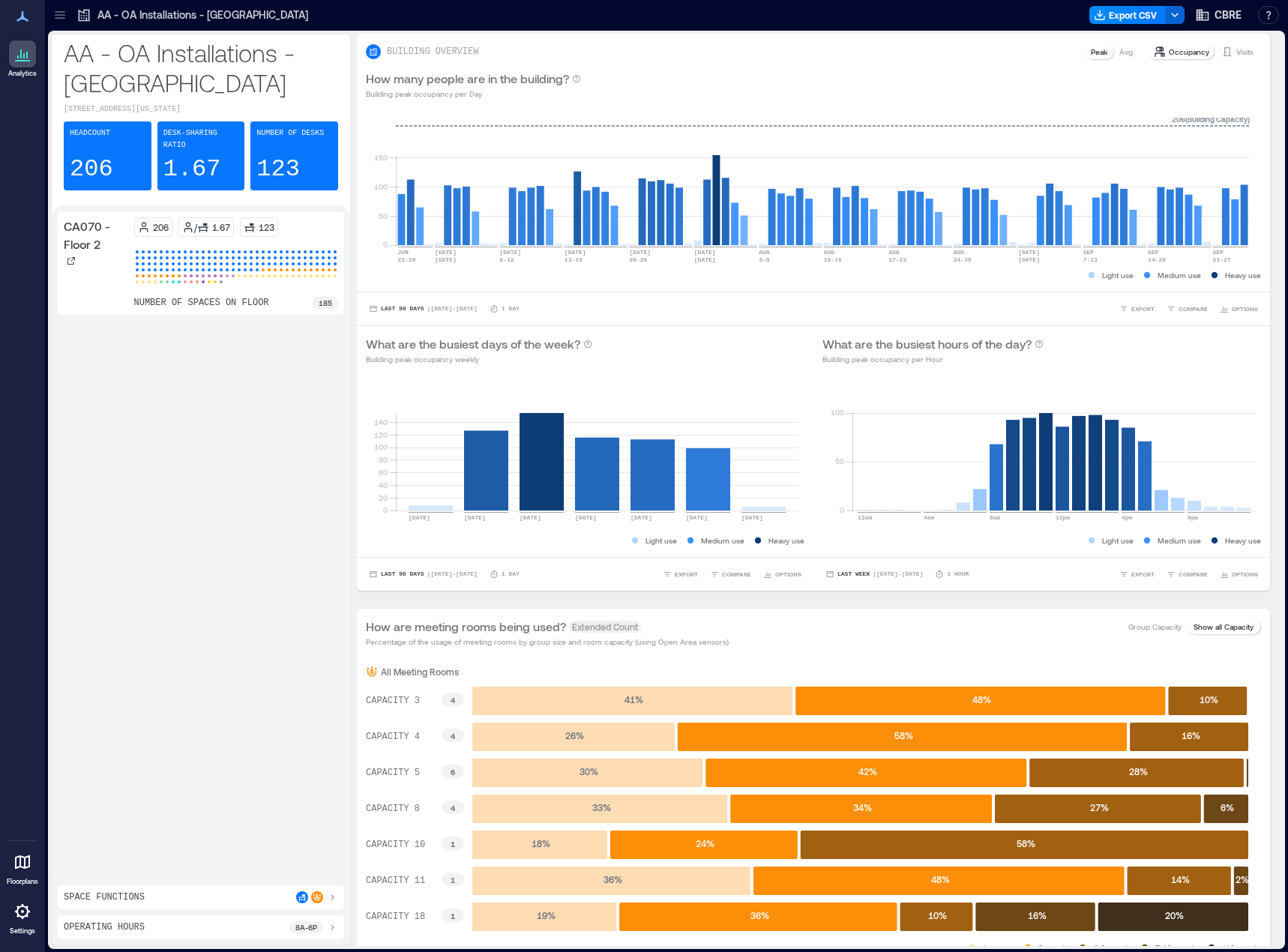 The height and width of the screenshot is (952, 1288). I want to click on button: OPTIONS, so click(1238, 574).